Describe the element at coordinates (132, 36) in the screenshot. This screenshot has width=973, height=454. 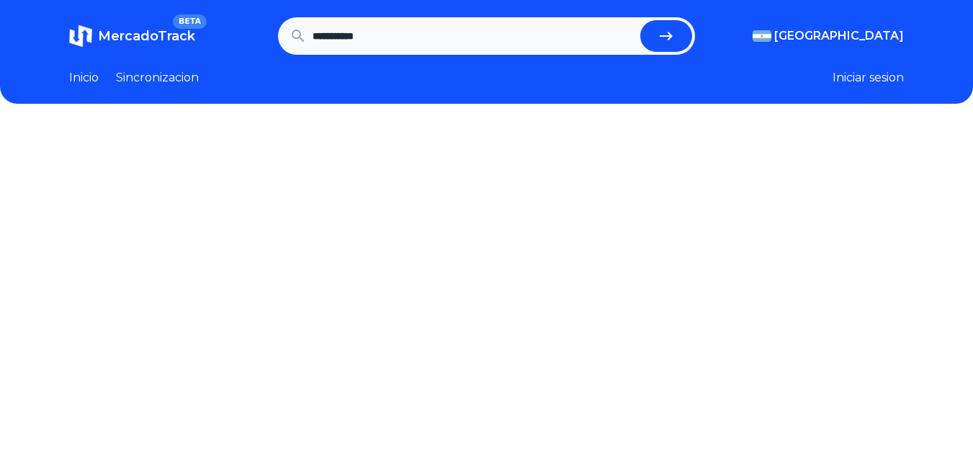
I see `a: MercadoTrackBETA` at that location.